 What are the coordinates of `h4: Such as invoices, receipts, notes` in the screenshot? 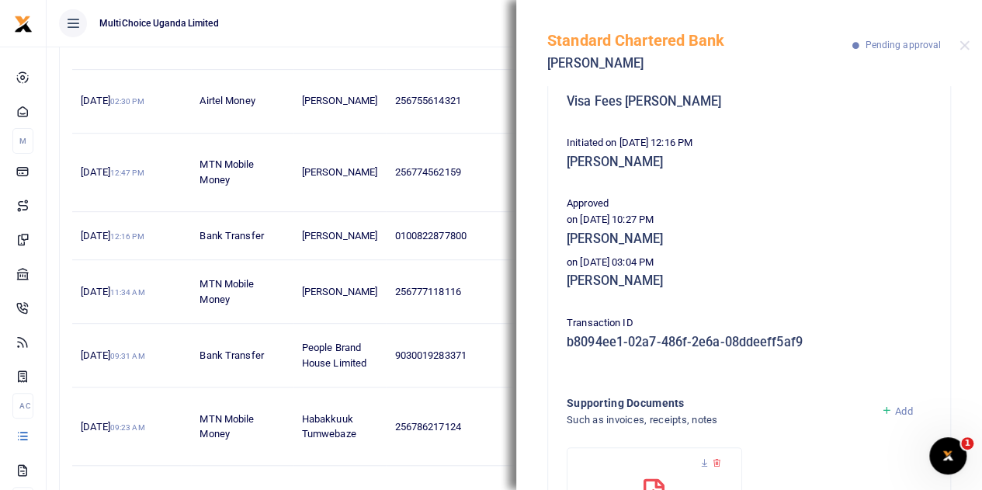 It's located at (718, 420).